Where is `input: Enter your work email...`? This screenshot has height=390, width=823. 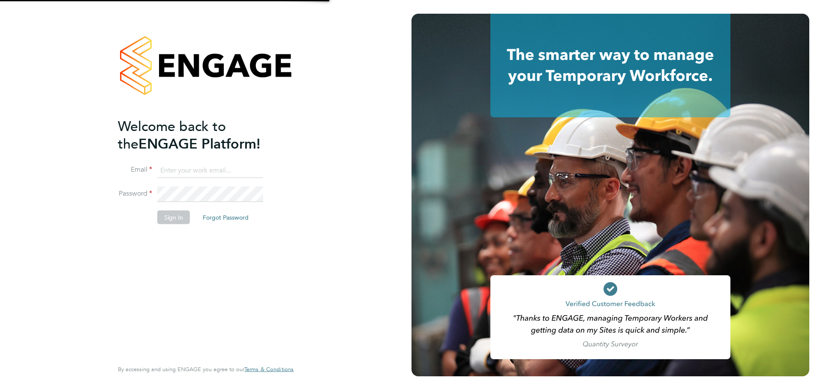
input: Enter your work email... is located at coordinates (210, 171).